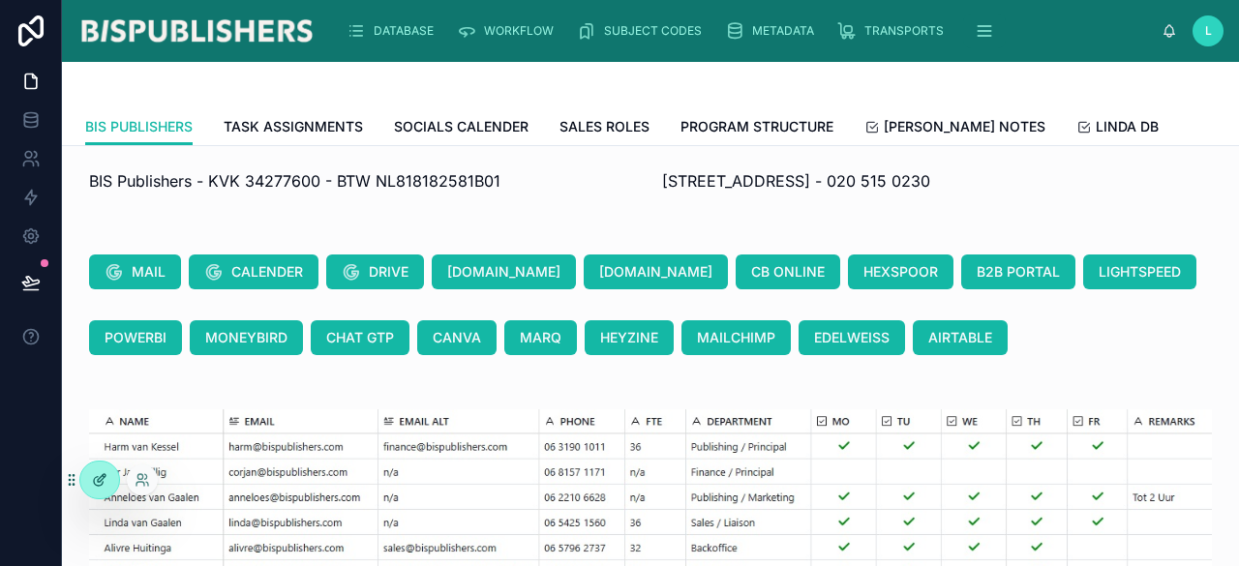 Image resolution: width=1239 pixels, height=566 pixels. Describe the element at coordinates (267, 272) in the screenshot. I see `span: CALENDER` at that location.